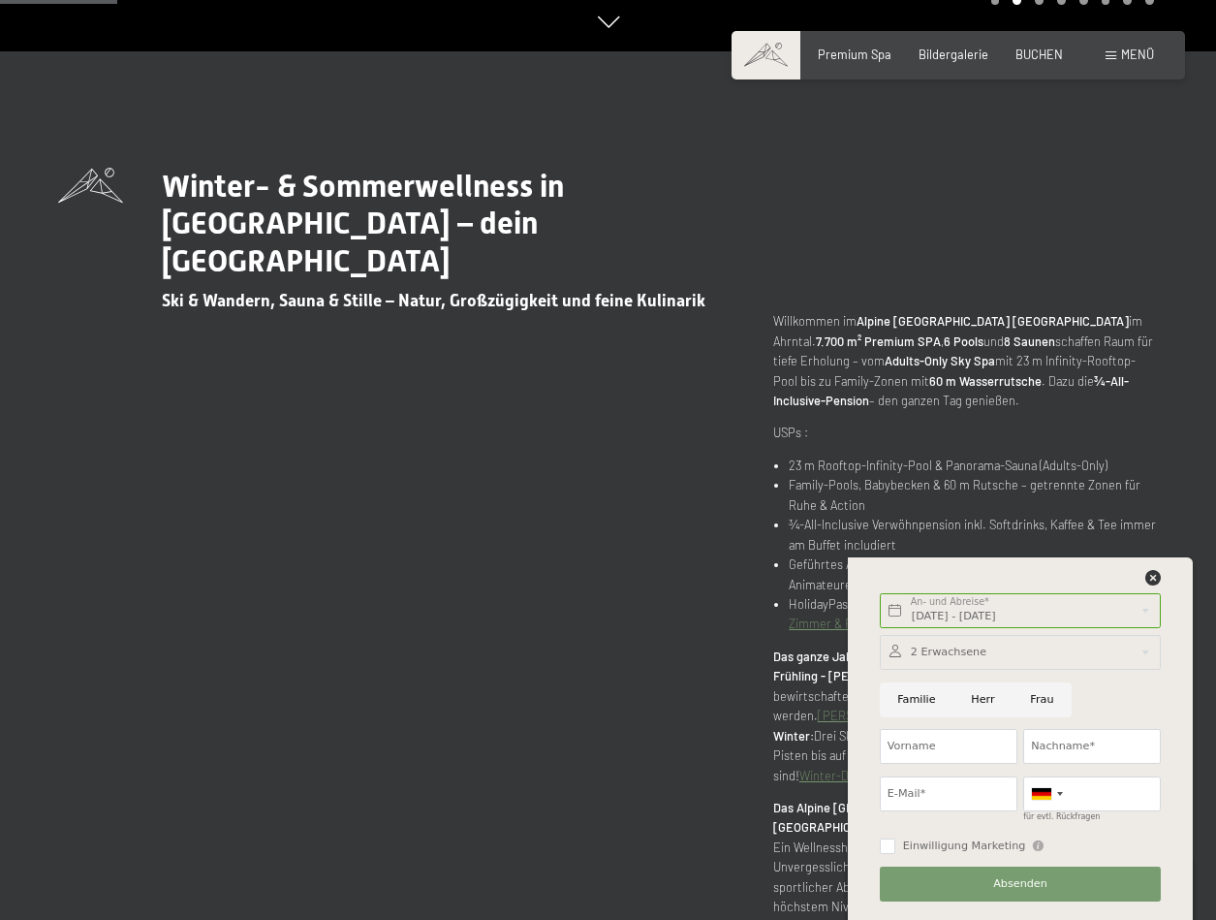 The image size is (1216, 920). I want to click on strong: Das ganze Jahr geöffnet – und jeder Moment ein Erlebnis!, so click(931, 656).